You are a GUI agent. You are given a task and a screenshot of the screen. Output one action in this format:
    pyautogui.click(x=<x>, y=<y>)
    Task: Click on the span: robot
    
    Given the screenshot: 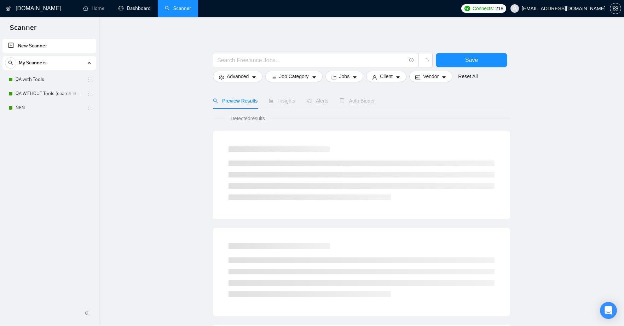 What is the action you would take?
    pyautogui.click(x=342, y=101)
    